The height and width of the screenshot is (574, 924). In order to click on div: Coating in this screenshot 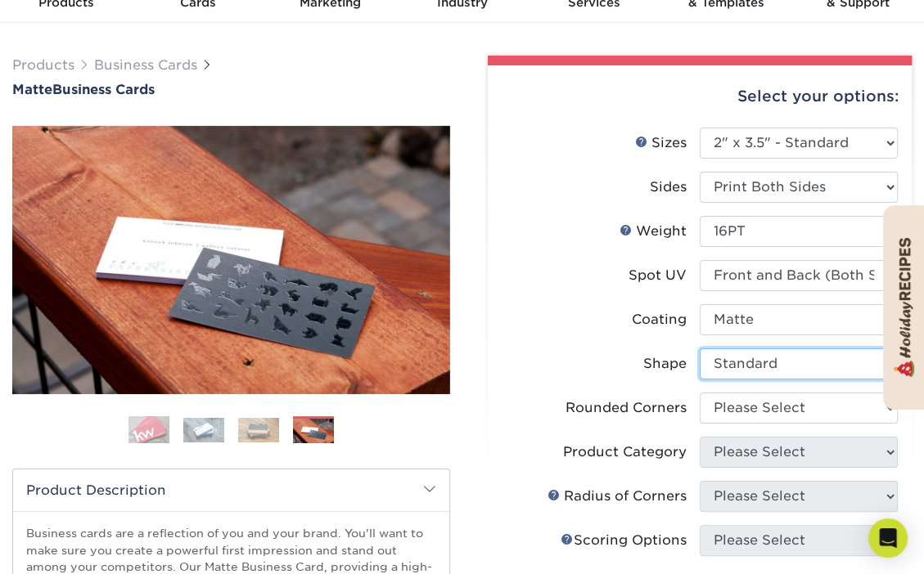, I will do `click(659, 320)`.